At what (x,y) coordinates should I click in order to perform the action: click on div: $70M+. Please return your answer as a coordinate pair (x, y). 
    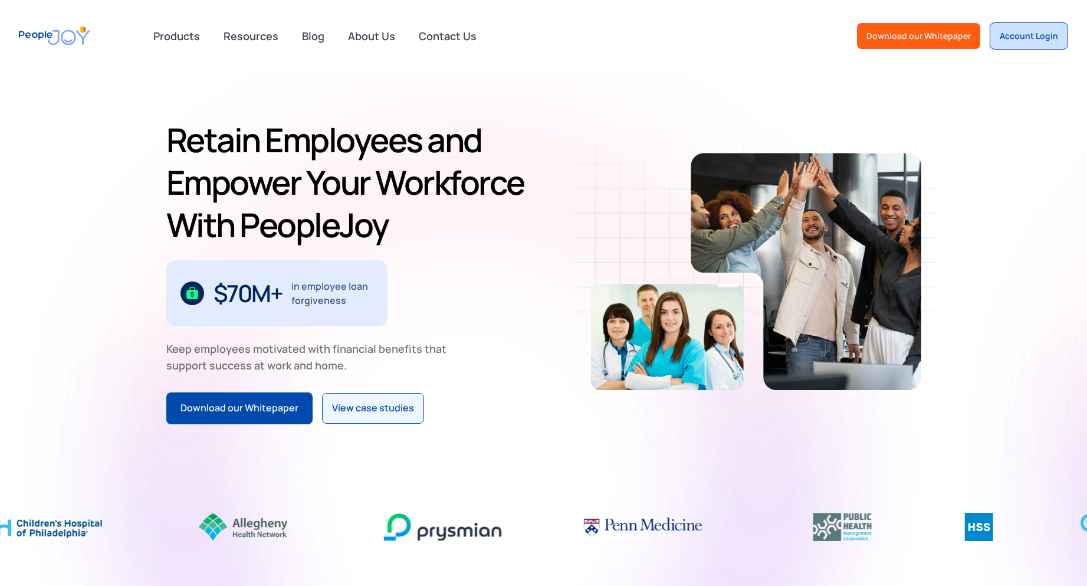
    Looking at the image, I should click on (248, 293).